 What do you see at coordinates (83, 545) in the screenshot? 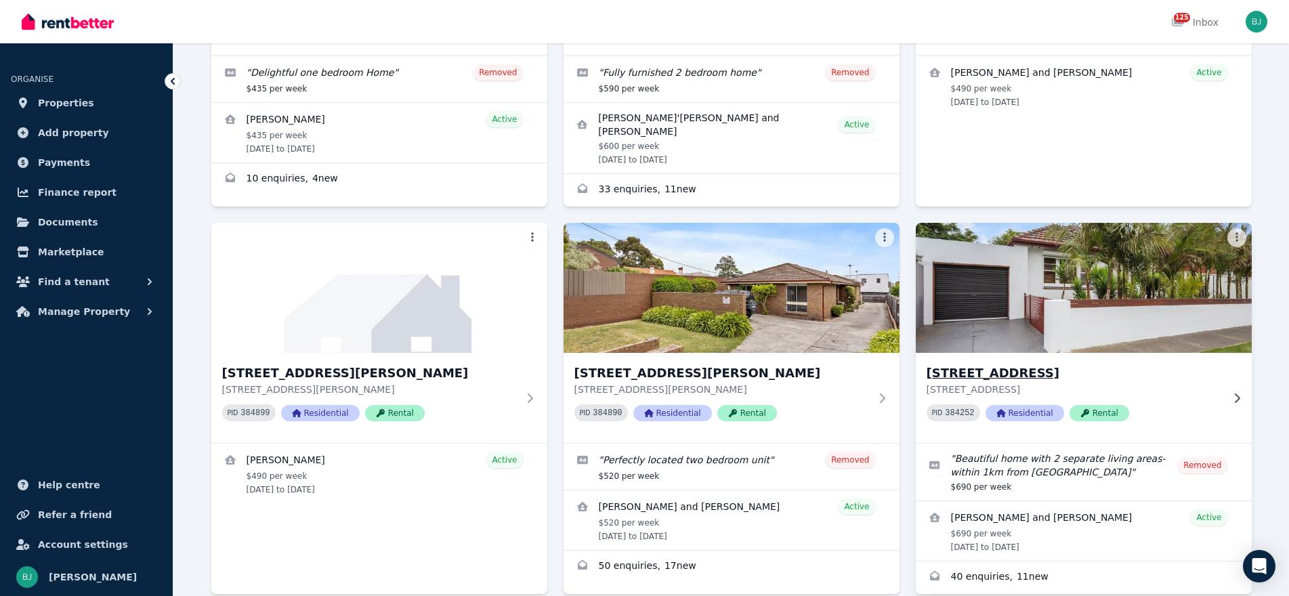
I see `span: Account settings` at bounding box center [83, 545].